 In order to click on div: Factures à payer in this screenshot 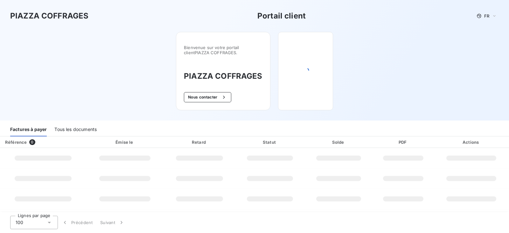, I will do `click(28, 130)`.